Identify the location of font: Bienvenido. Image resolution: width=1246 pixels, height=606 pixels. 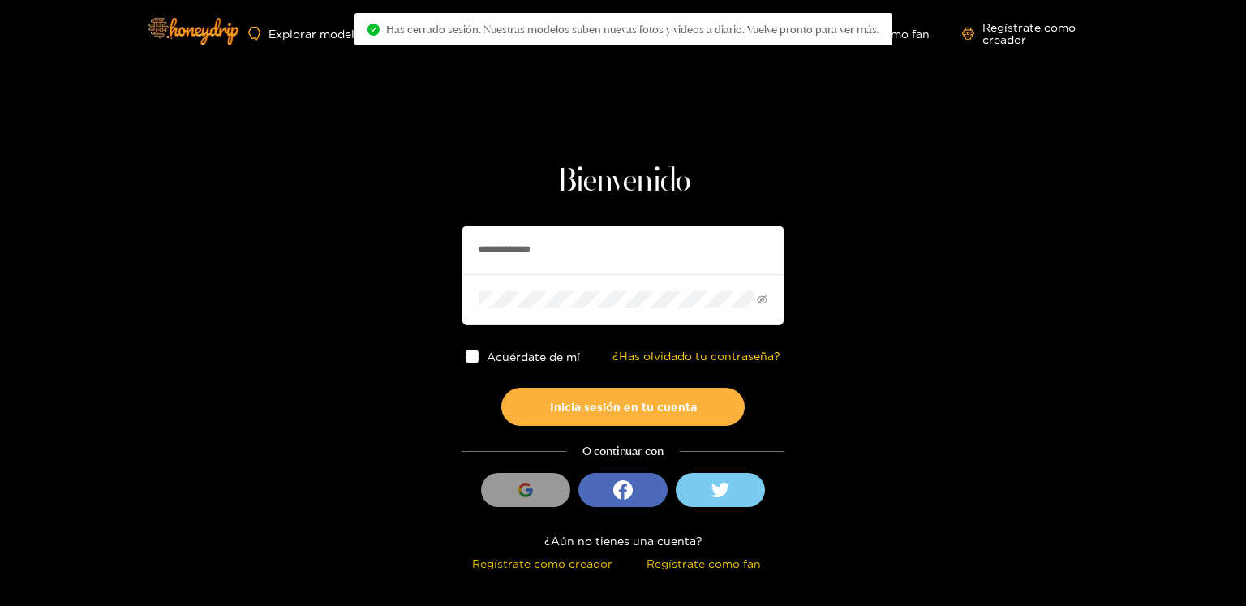
(623, 182).